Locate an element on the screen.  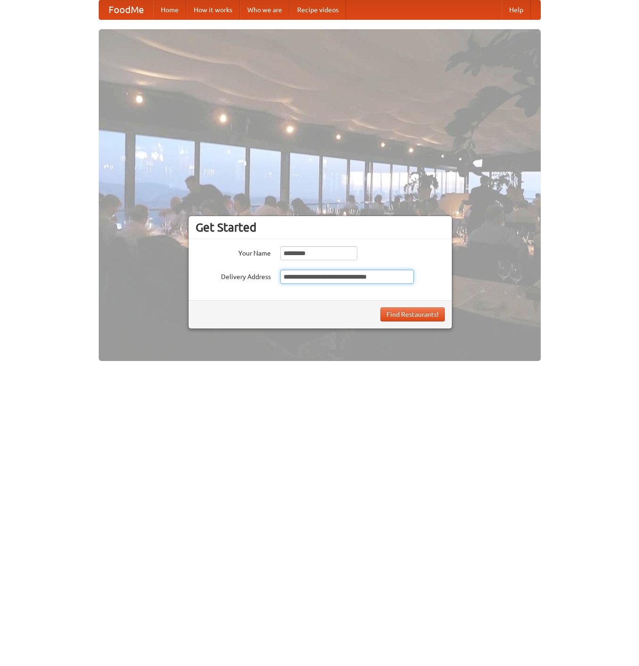
a: Home is located at coordinates (170, 10).